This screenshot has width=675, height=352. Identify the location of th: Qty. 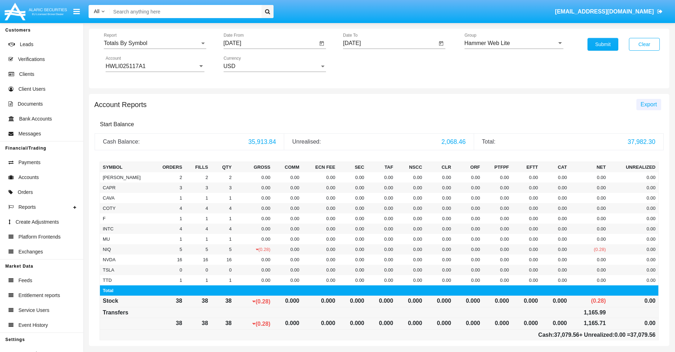
(222, 167).